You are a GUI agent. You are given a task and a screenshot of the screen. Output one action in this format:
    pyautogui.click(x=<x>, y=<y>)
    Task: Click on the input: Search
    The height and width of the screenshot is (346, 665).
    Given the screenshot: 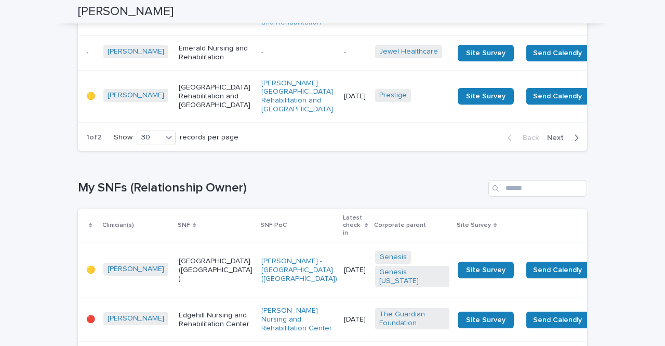 What is the action you would take?
    pyautogui.click(x=538, y=188)
    